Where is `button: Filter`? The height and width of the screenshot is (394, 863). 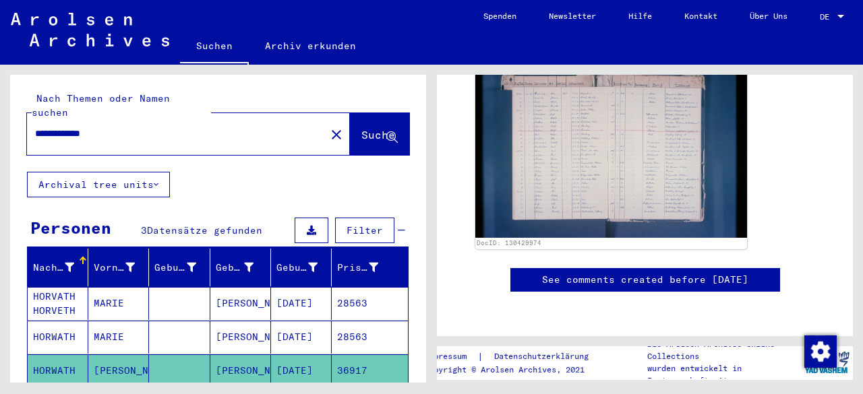 button: Filter is located at coordinates (365, 230).